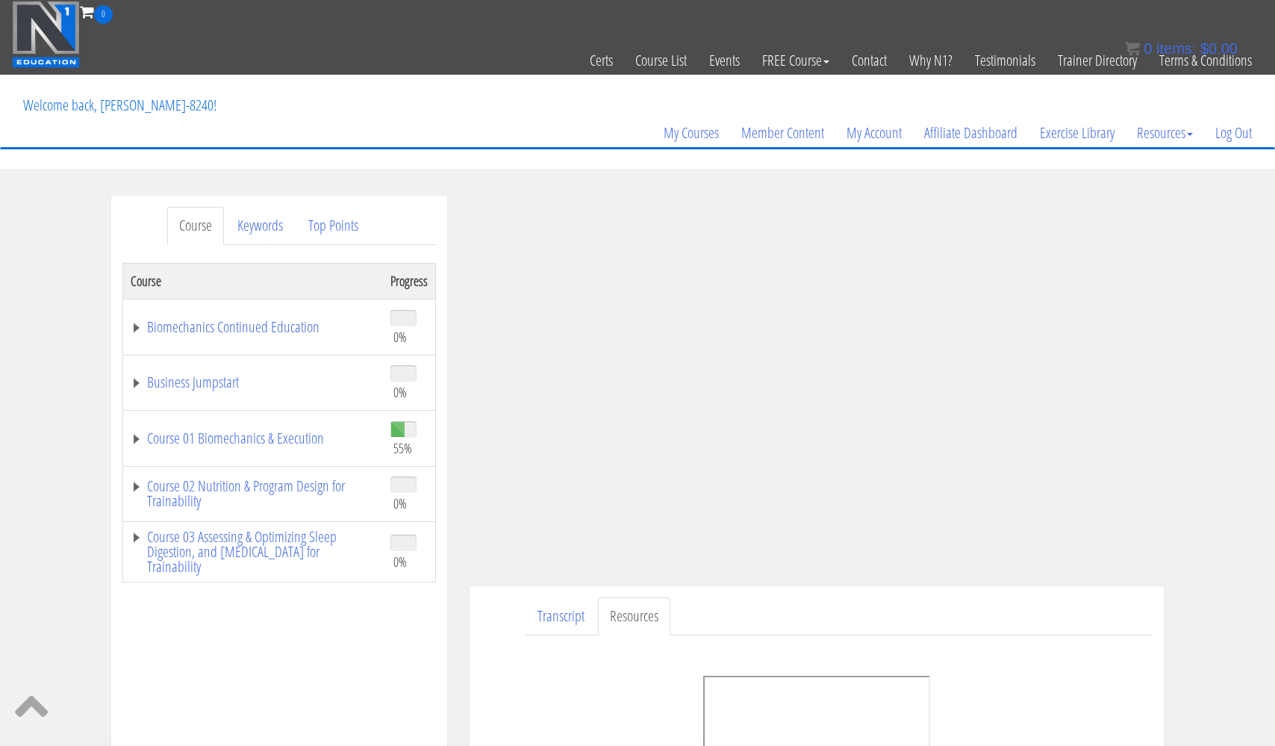 The width and height of the screenshot is (1275, 746). Describe the element at coordinates (1233, 133) in the screenshot. I see `a: Log Out` at that location.